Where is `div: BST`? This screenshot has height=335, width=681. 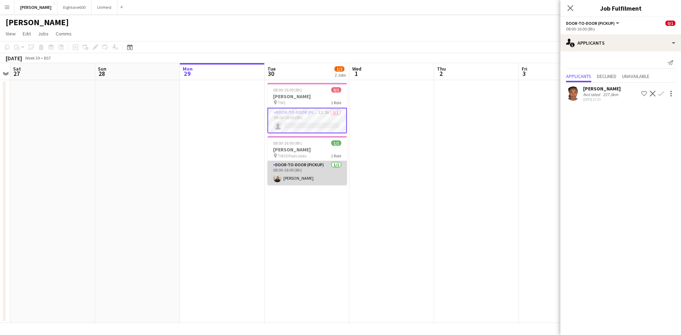
div: BST is located at coordinates (48, 58).